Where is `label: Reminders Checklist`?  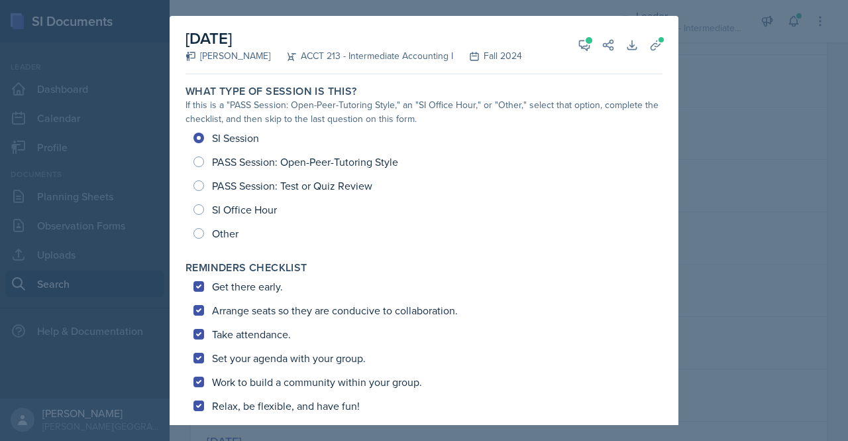
label: Reminders Checklist is located at coordinates (246, 268).